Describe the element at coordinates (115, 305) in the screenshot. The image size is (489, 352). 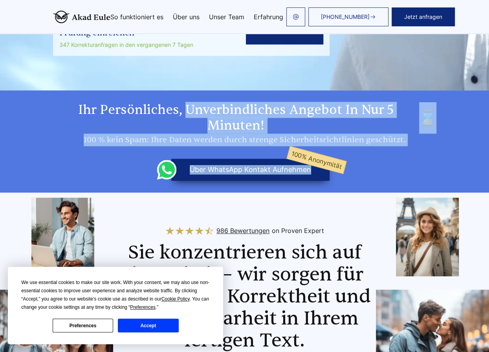
I see `div: Cookie Consent Prompt` at that location.